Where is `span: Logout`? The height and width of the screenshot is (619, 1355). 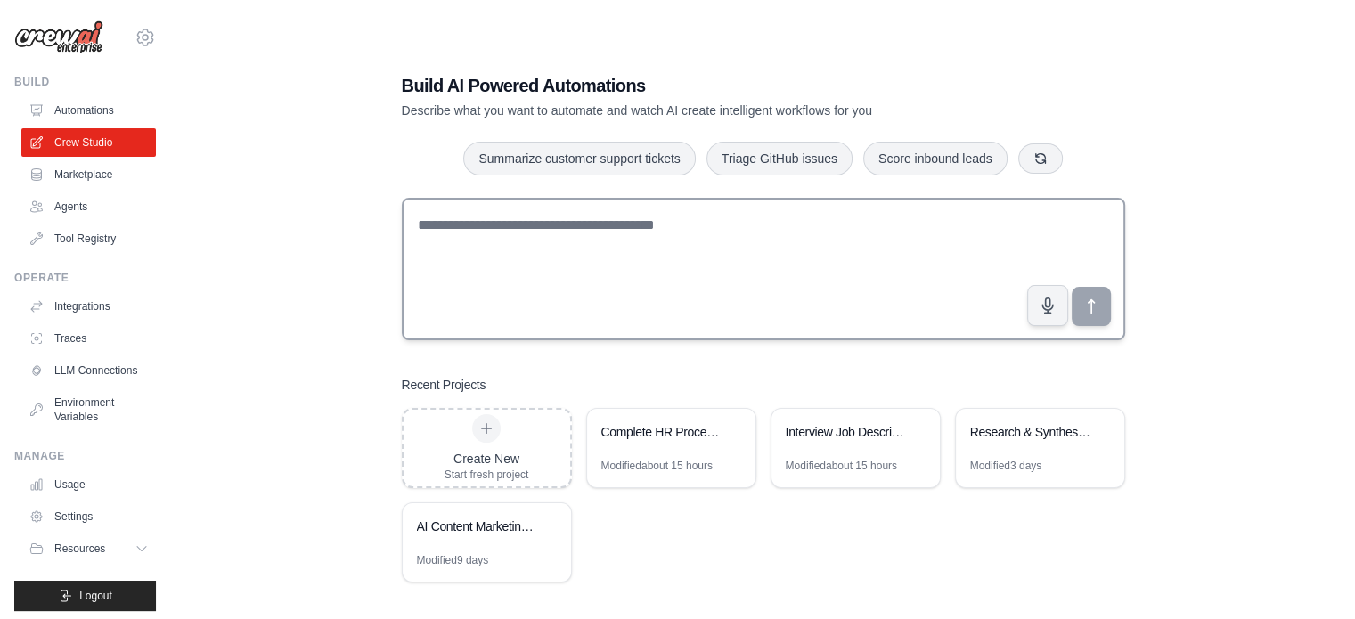 span: Logout is located at coordinates (95, 596).